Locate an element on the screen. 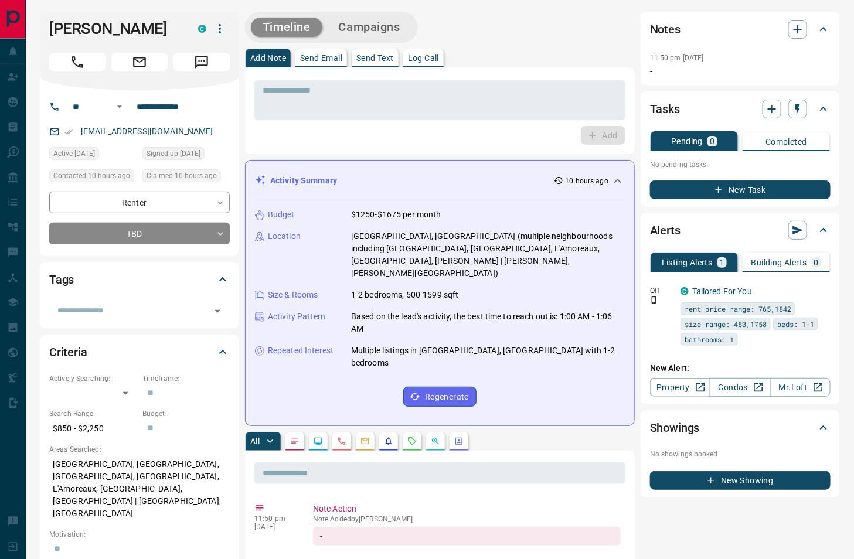 The height and width of the screenshot is (559, 854). p: Activity Pattern is located at coordinates (297, 316).